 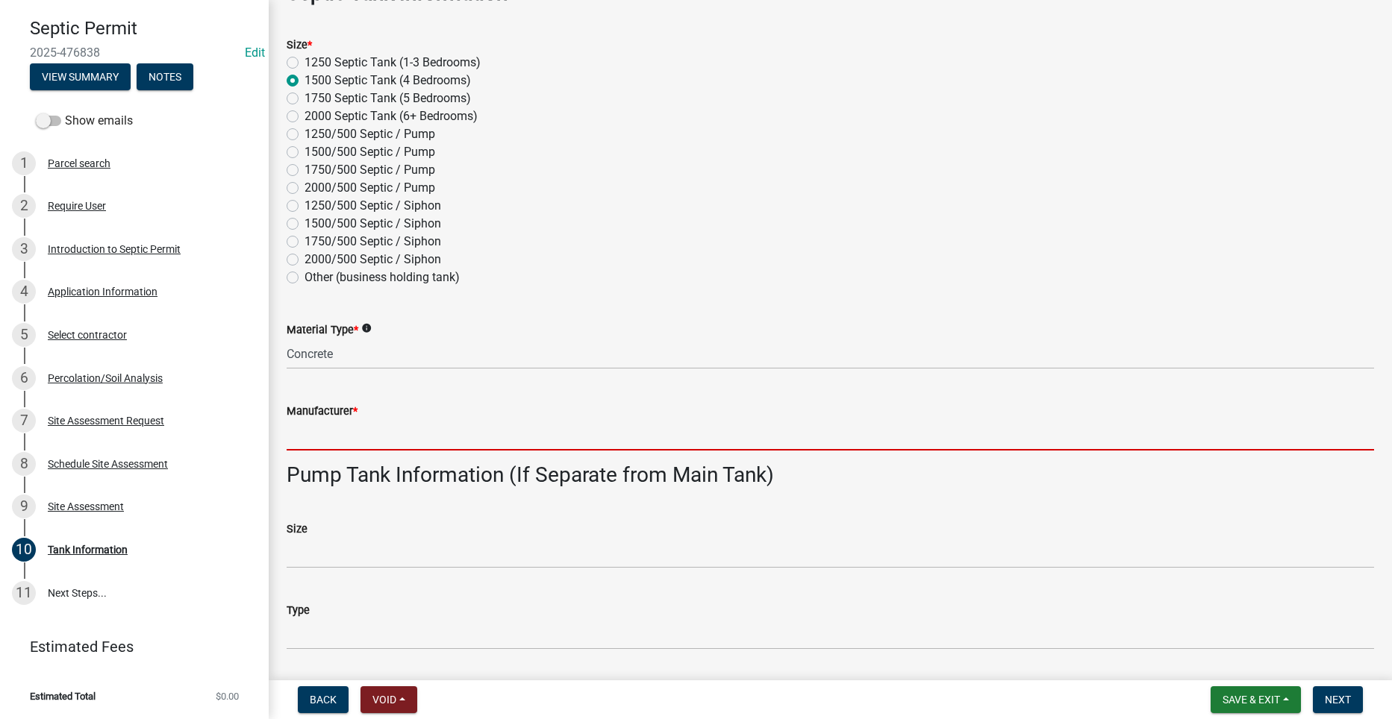 I want to click on div: Tank Information, so click(x=87, y=550).